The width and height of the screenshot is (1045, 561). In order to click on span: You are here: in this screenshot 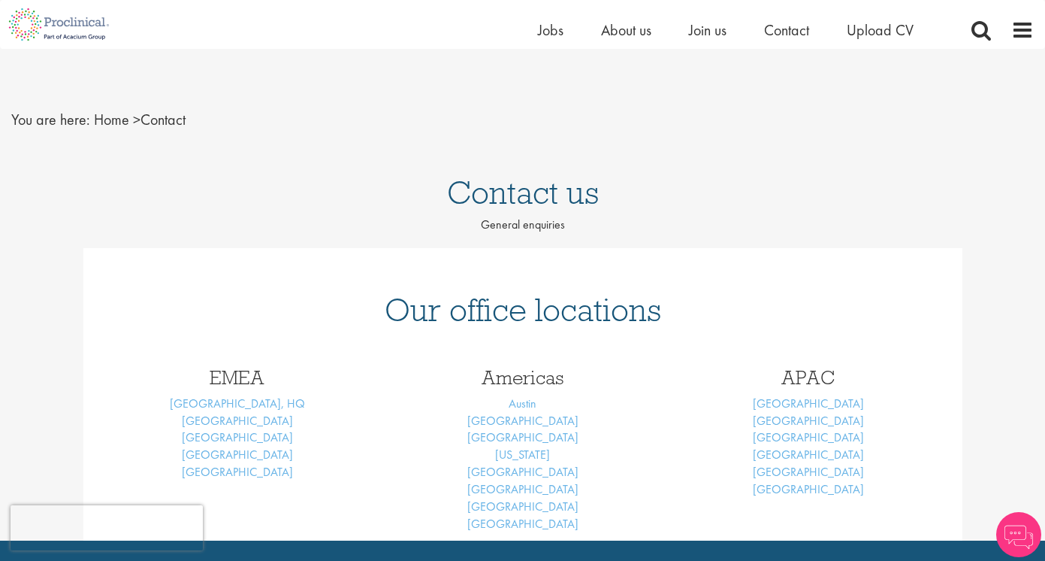, I will do `click(50, 119)`.